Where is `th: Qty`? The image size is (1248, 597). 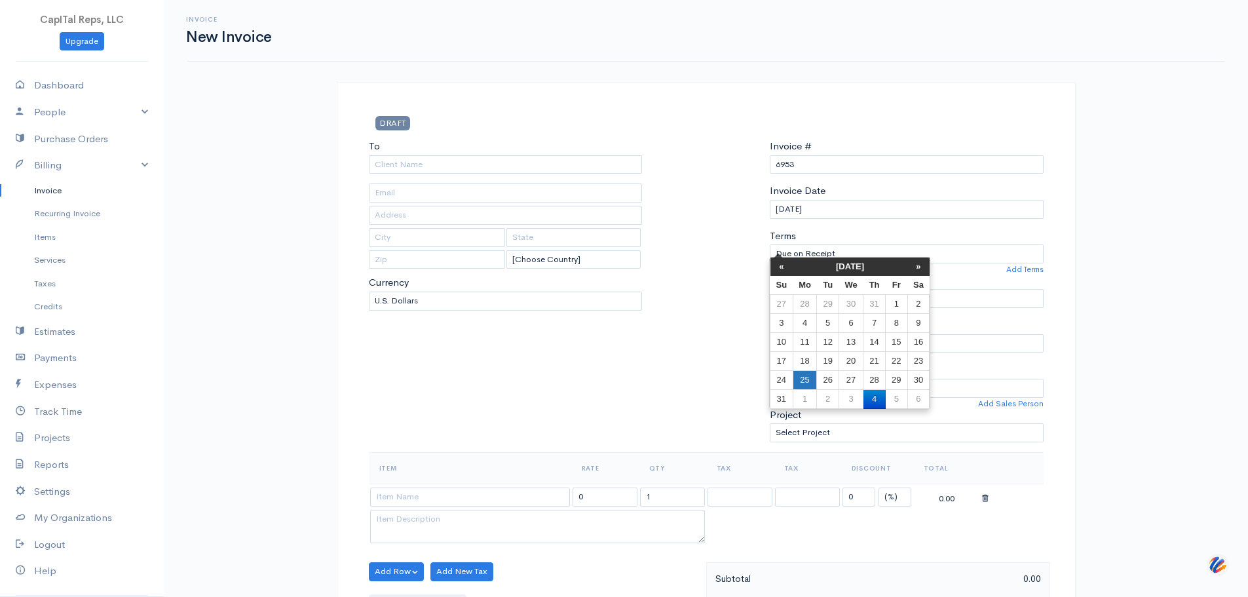 th: Qty is located at coordinates (672, 468).